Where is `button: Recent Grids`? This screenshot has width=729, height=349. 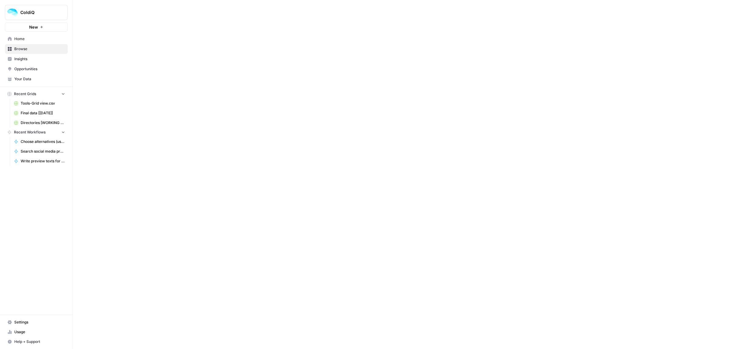 button: Recent Grids is located at coordinates (36, 94).